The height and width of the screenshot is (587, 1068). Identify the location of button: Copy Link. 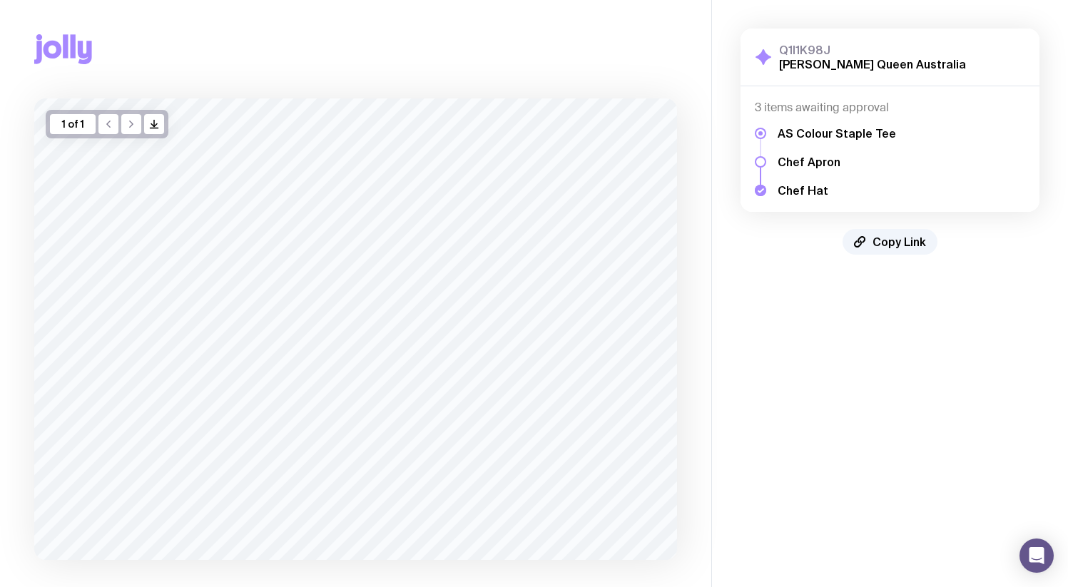
(889, 242).